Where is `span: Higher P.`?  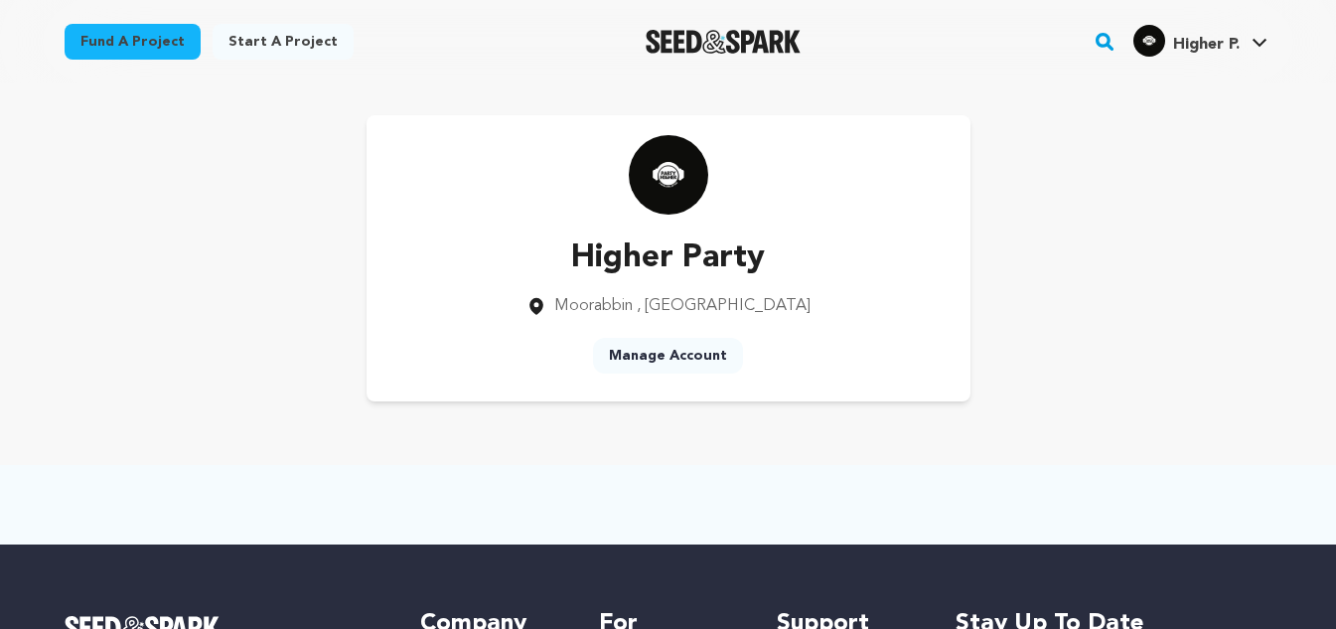 span: Higher P. is located at coordinates (1206, 45).